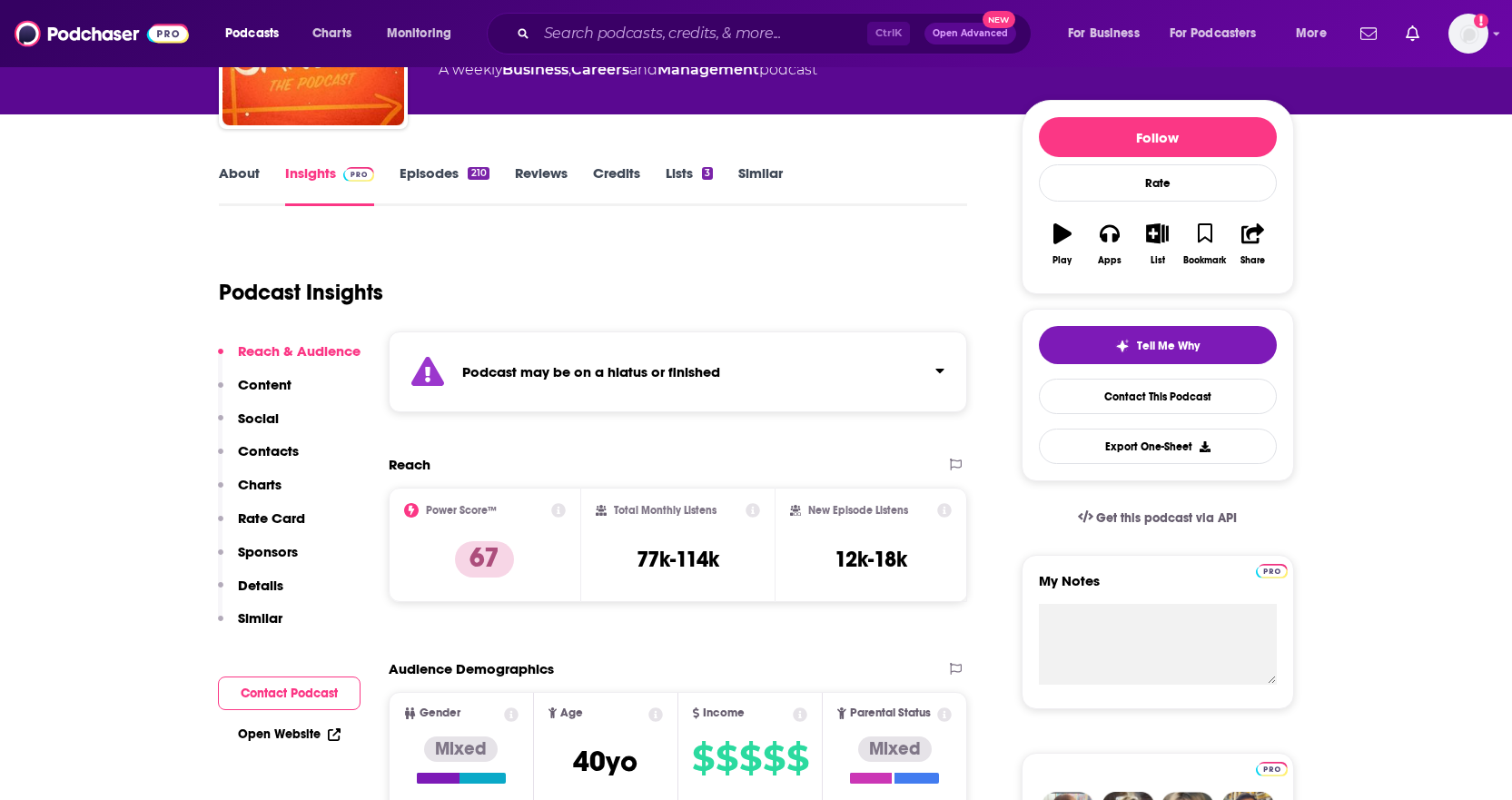 The image size is (1512, 800). What do you see at coordinates (723, 712) in the screenshot?
I see `span: Income` at bounding box center [723, 712].